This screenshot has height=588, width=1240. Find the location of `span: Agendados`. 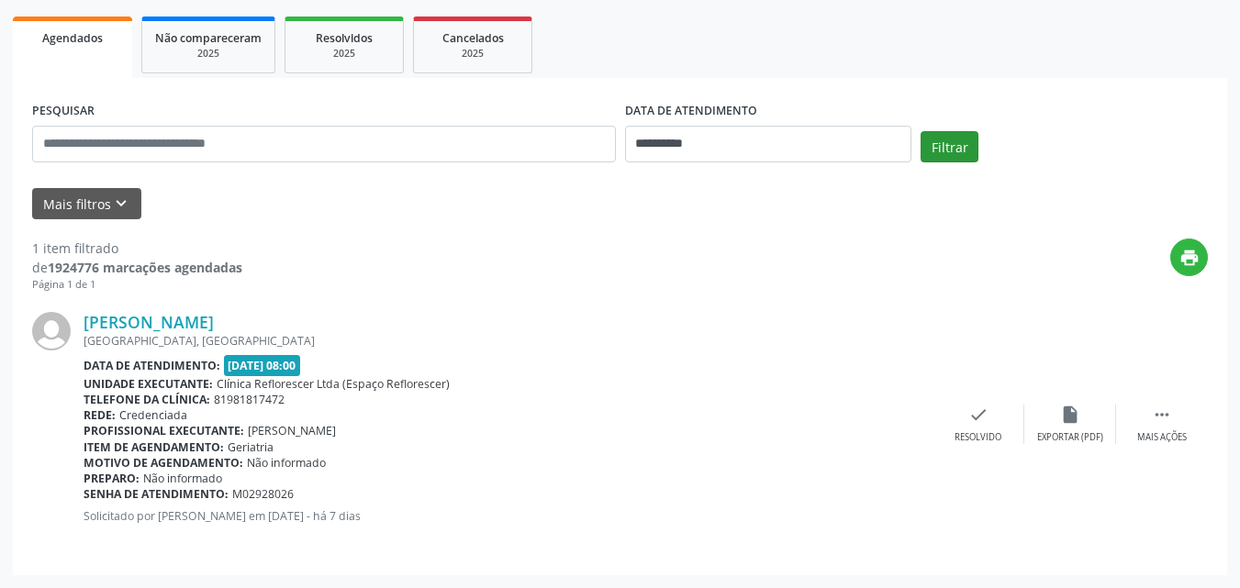

span: Agendados is located at coordinates (72, 38).